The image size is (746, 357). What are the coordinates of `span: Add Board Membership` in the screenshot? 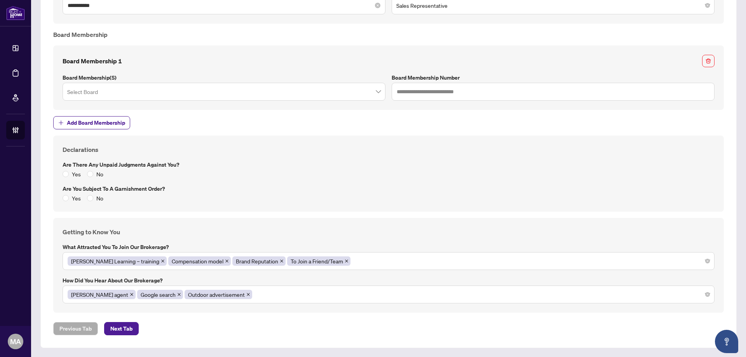 It's located at (96, 123).